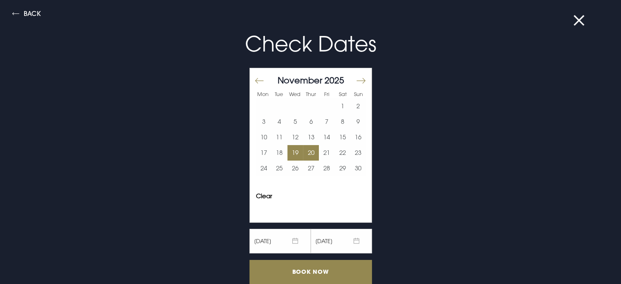 This screenshot has width=621, height=284. What do you see at coordinates (264, 122) in the screenshot?
I see `button: 3` at bounding box center [264, 122].